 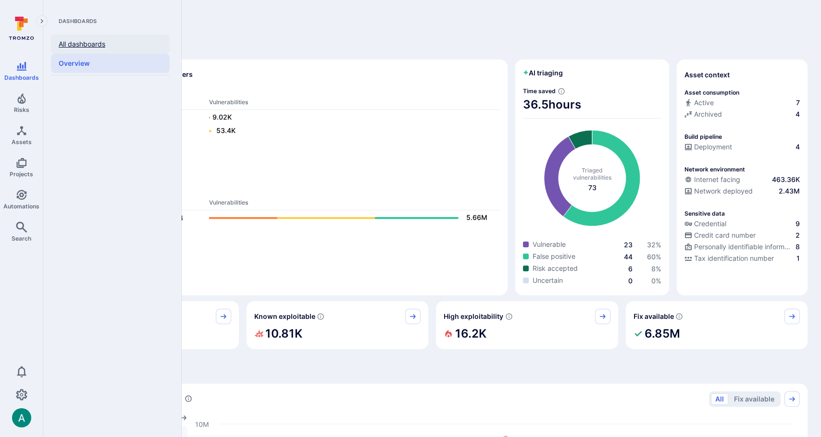 I want to click on a: Credit card number2, so click(x=742, y=235).